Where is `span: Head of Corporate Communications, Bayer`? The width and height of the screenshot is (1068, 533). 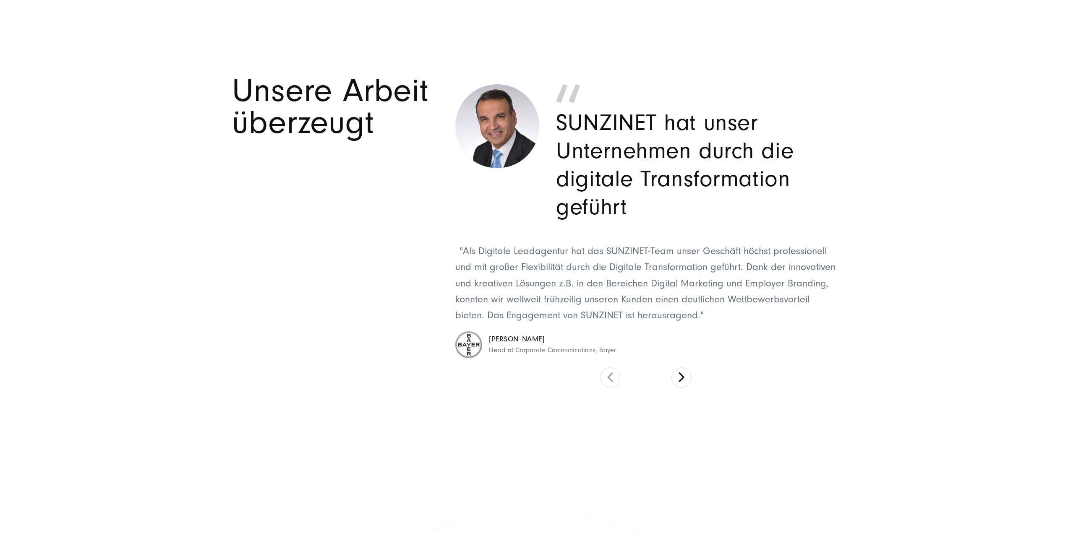 span: Head of Corporate Communications, Bayer is located at coordinates (552, 351).